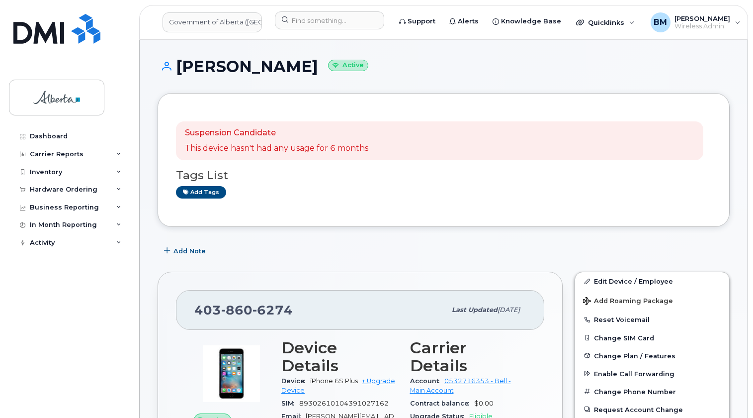 The image size is (753, 418). I want to click on button: Change SIM Card, so click(652, 337).